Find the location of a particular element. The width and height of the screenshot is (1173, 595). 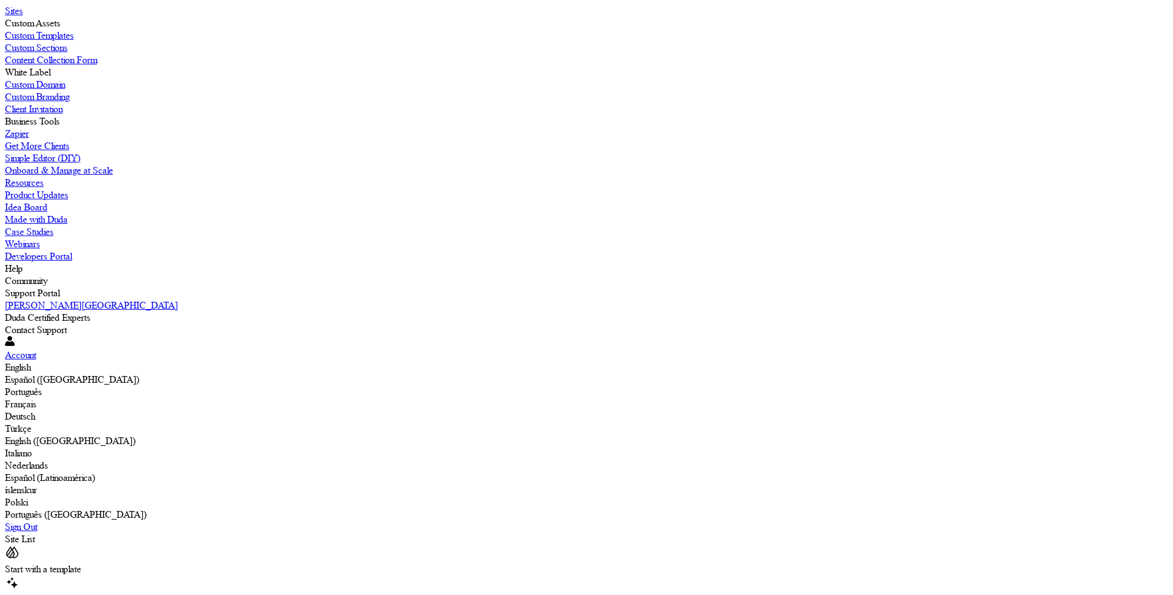

a: Custom Sections is located at coordinates (36, 47).